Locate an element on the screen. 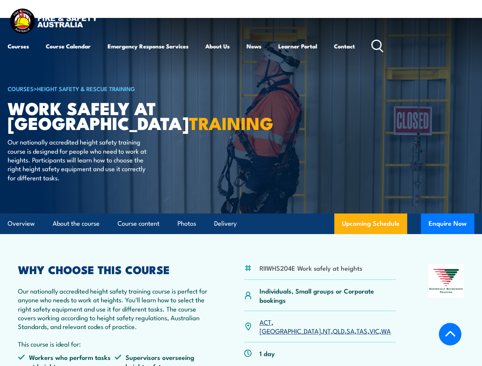 This screenshot has width=482, height=366. a: VIC is located at coordinates (374, 331).